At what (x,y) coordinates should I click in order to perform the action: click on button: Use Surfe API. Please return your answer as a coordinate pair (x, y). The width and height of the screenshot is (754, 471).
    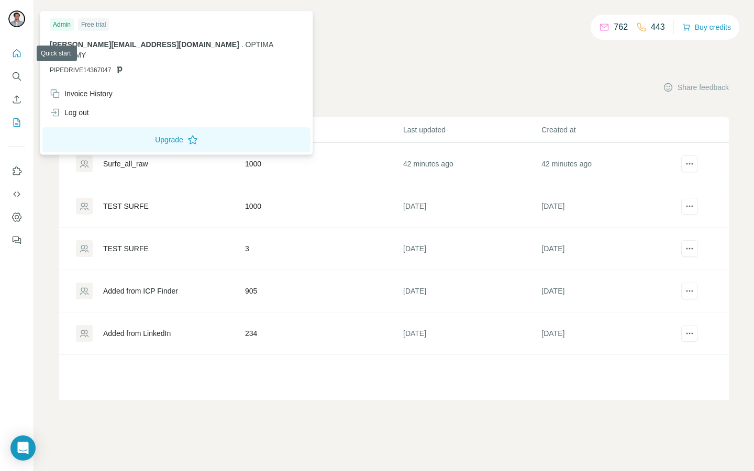
    Looking at the image, I should click on (17, 194).